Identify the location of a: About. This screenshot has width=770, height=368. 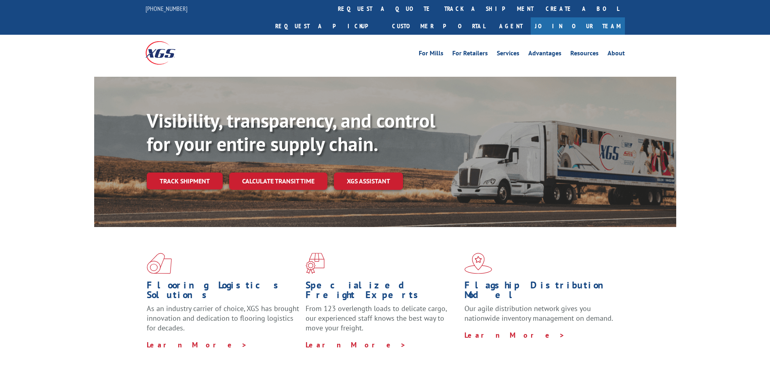
(616, 55).